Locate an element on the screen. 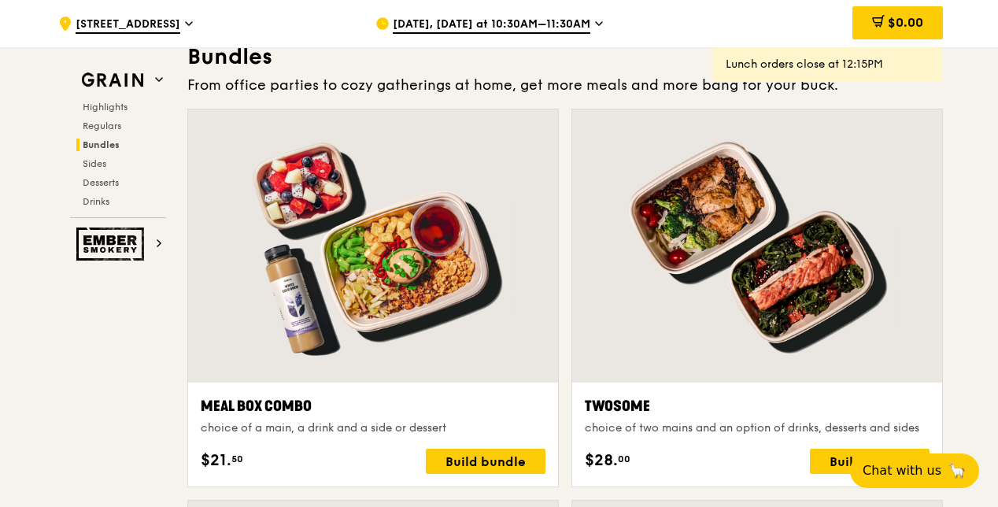 The image size is (998, 507). div: Meal Box Combo is located at coordinates (373, 406).